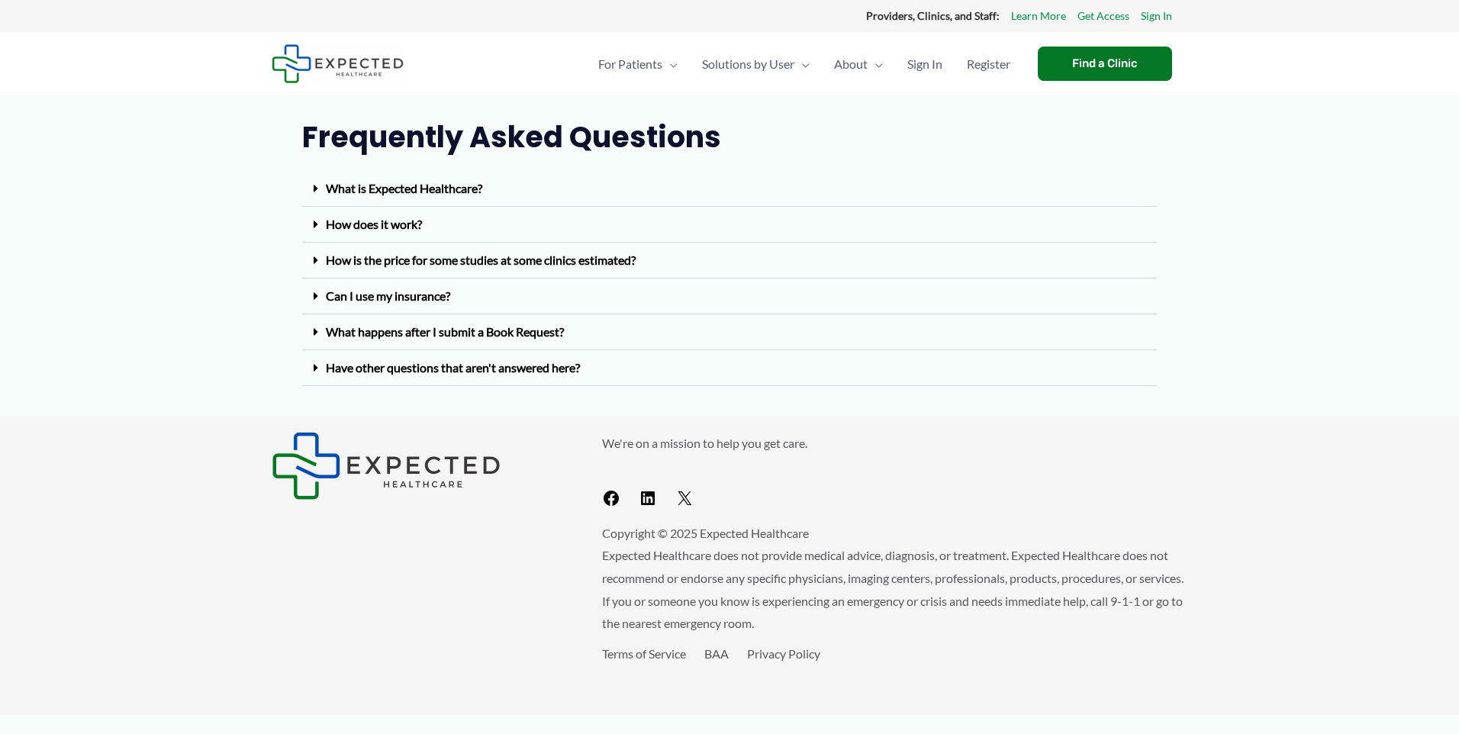 The width and height of the screenshot is (1459, 734). Describe the element at coordinates (925, 64) in the screenshot. I see `span: Sign In` at that location.